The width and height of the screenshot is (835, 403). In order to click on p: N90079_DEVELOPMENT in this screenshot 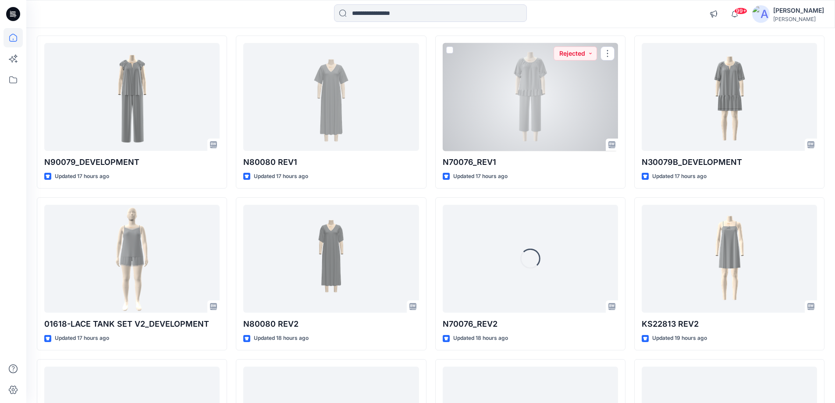, I will do `click(132, 162)`.